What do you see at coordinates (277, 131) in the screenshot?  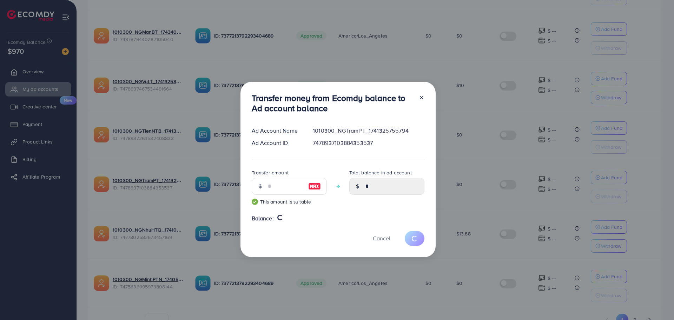 I see `div: Ad Account Name` at bounding box center [277, 131].